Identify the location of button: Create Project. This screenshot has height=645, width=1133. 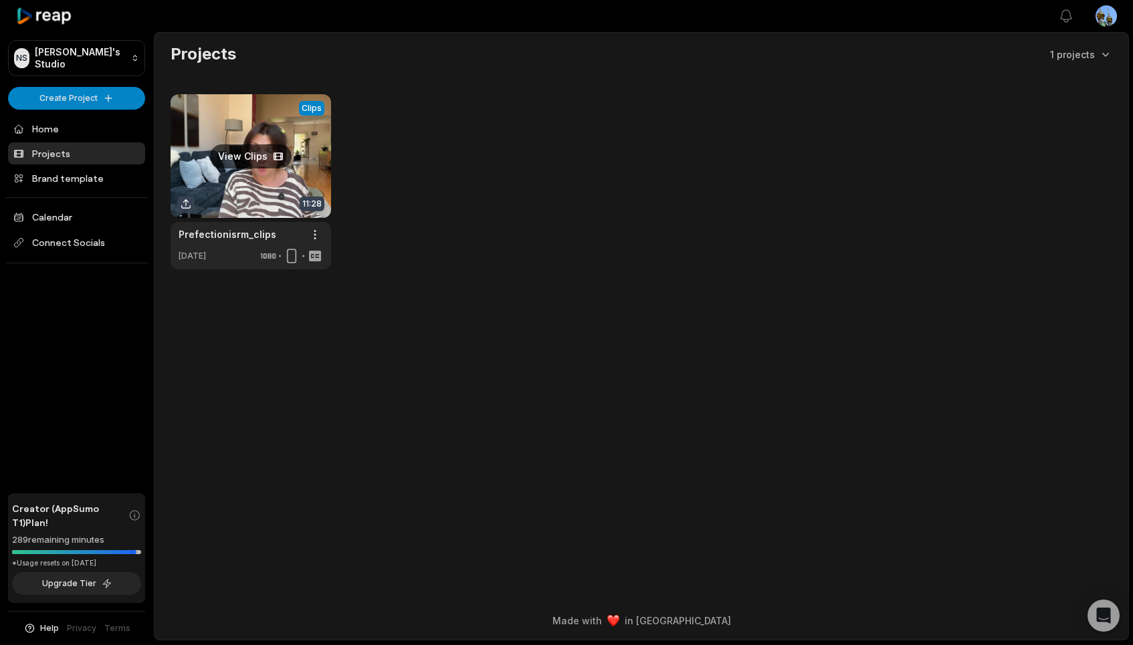
(76, 98).